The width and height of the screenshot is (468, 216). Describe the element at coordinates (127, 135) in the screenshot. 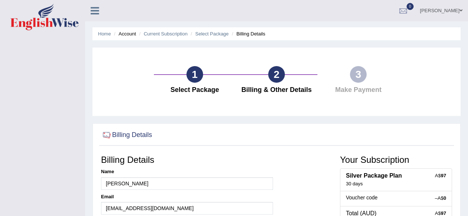

I see `h2: Billing Details` at that location.